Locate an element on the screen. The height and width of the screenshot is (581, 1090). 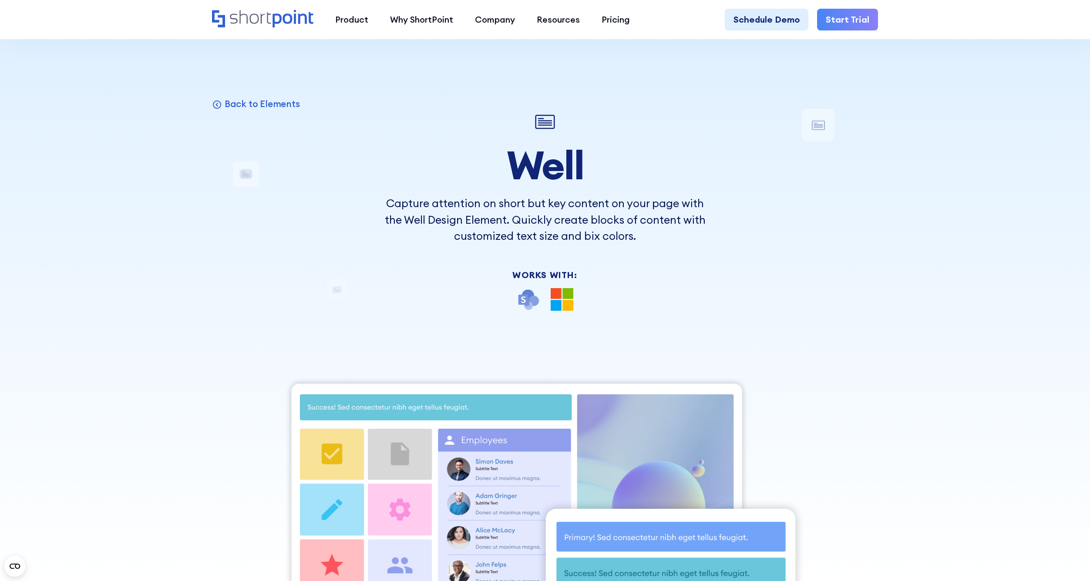
p: Back to Elements is located at coordinates (262, 104).